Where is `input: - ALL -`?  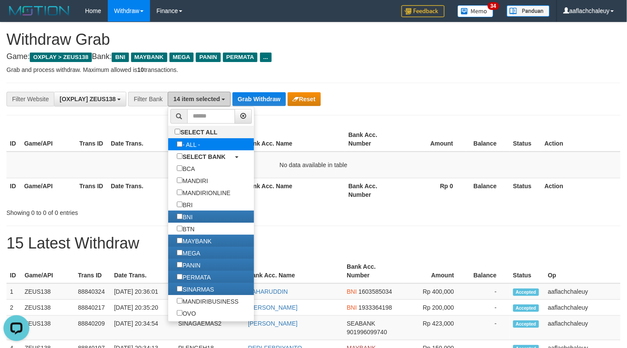 input: - ALL - is located at coordinates (179, 144).